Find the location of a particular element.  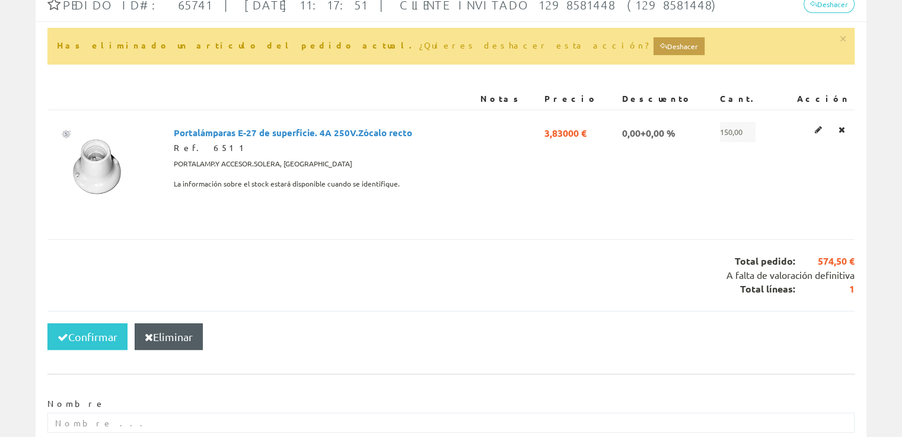

button: Confirmar is located at coordinates (87, 337).